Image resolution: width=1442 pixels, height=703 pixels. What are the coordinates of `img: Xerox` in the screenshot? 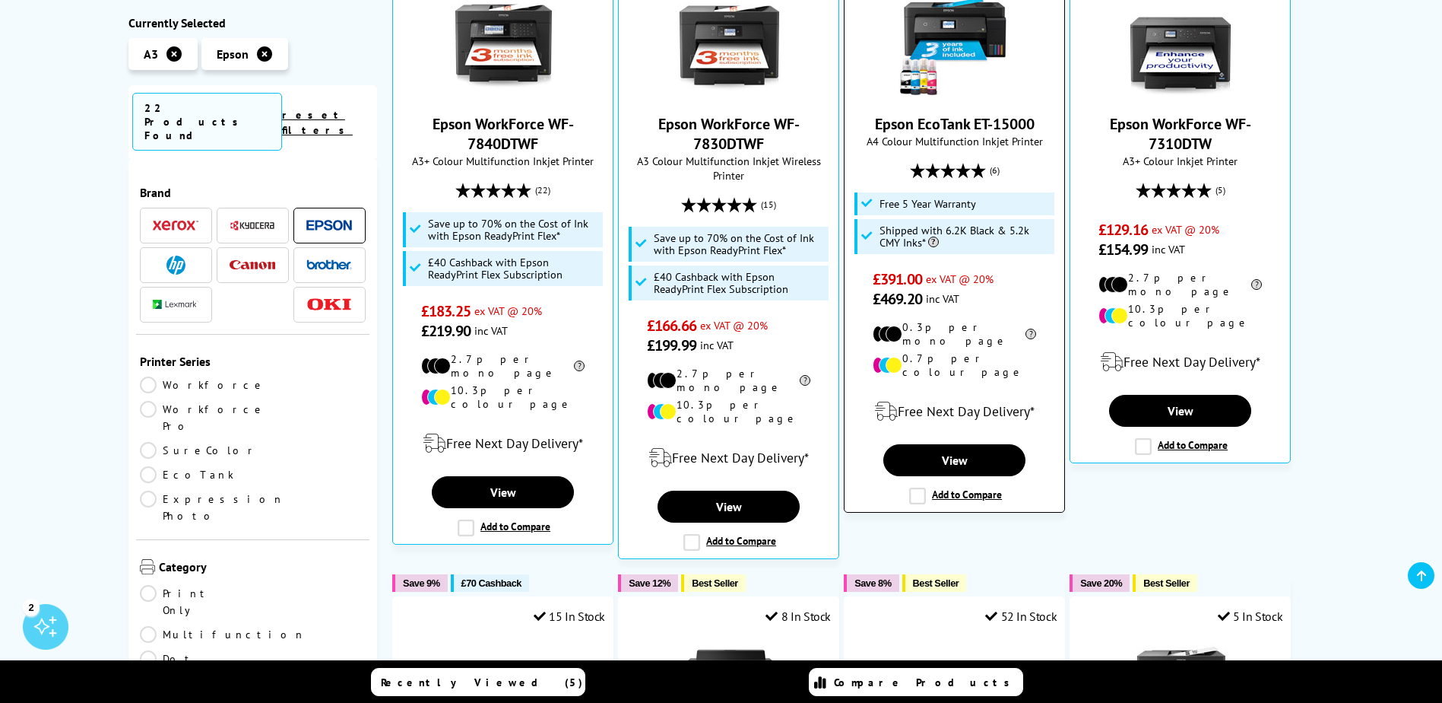 It's located at (176, 226).